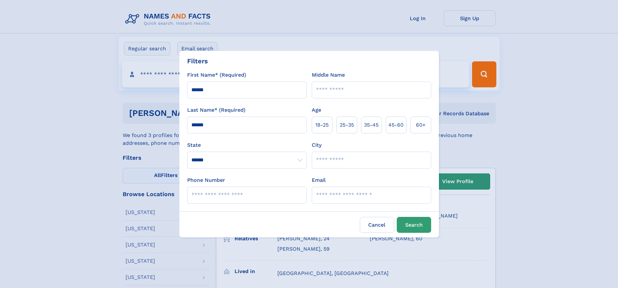 This screenshot has width=618, height=288. What do you see at coordinates (371, 125) in the screenshot?
I see `span: 35‑45` at bounding box center [371, 125].